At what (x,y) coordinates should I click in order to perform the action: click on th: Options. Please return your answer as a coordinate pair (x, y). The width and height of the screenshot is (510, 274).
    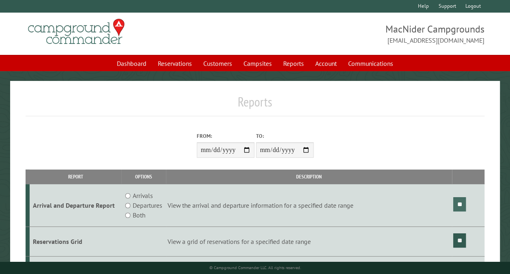
    Looking at the image, I should click on (144, 176).